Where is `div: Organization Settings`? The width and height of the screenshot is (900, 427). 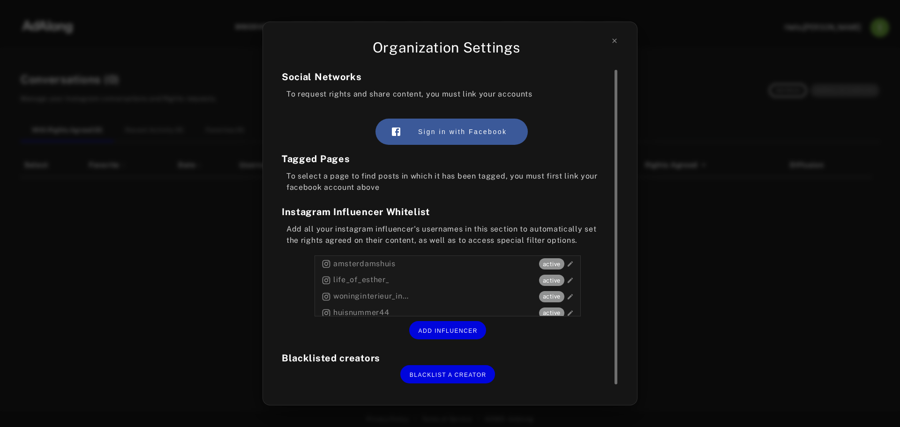 div: Organization Settings is located at coordinates (446, 47).